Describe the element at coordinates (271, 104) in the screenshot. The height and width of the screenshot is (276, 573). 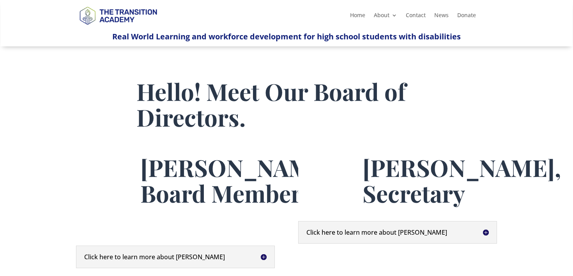
I see `span: Hello! Meet Our Board of Directors.` at that location.